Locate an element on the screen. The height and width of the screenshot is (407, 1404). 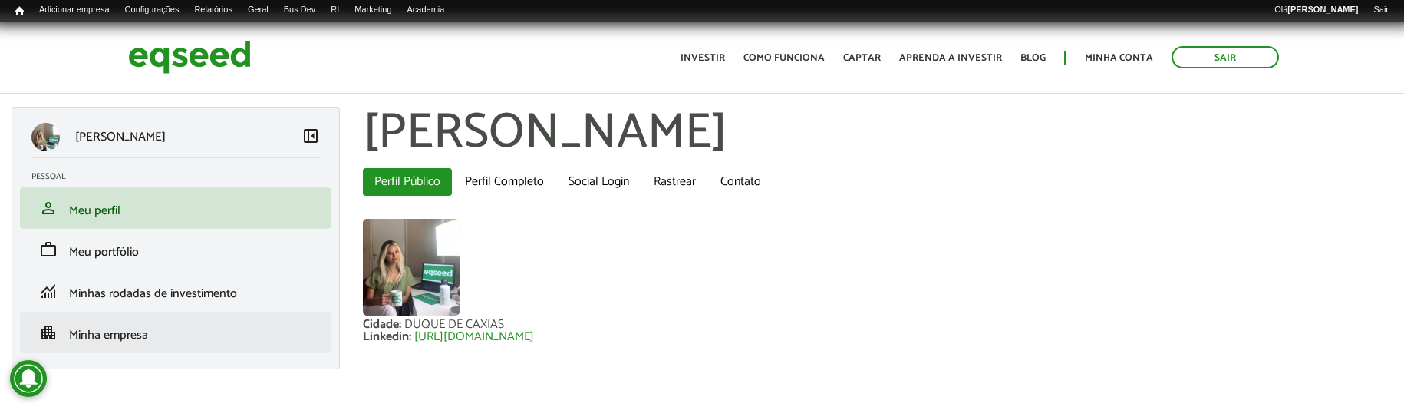
a: Marketing is located at coordinates (373, 10).